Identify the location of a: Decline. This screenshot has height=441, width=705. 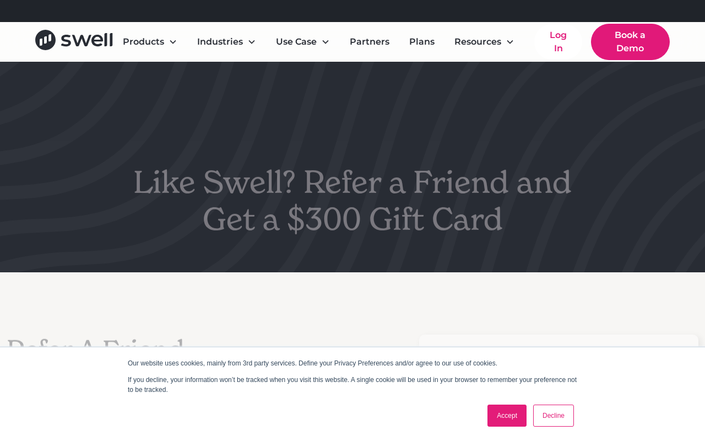
(554, 415).